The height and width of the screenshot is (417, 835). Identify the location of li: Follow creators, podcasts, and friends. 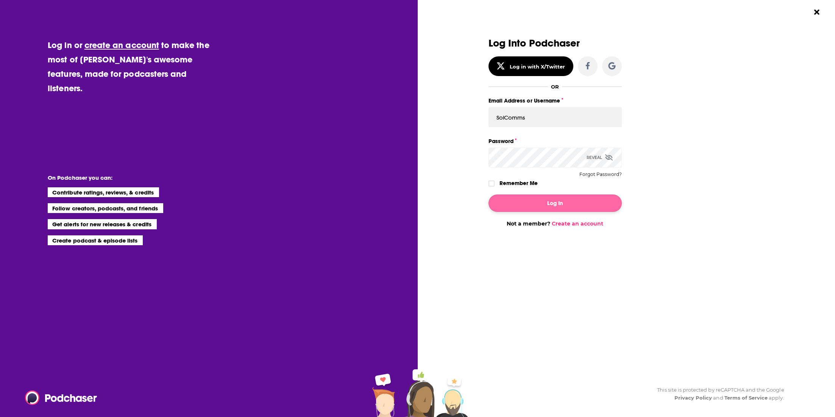
(105, 208).